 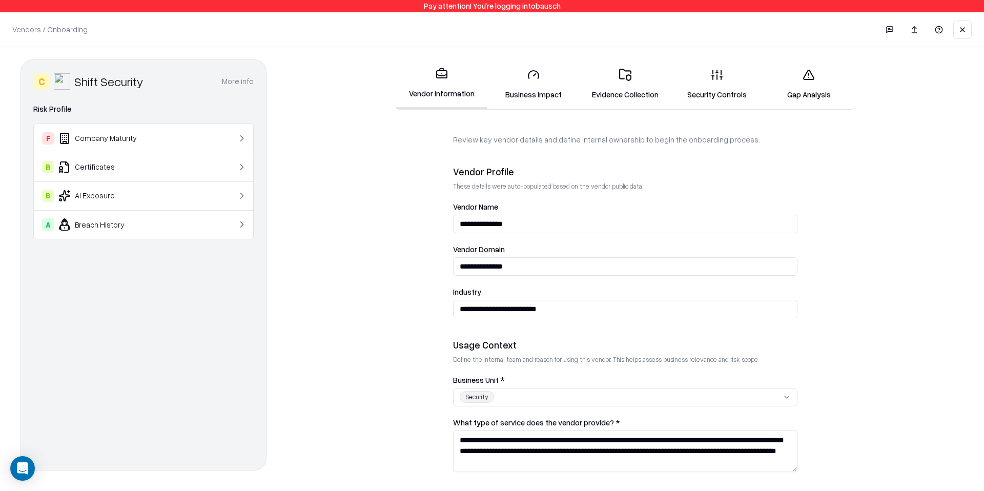 I want to click on div: C, so click(x=42, y=81).